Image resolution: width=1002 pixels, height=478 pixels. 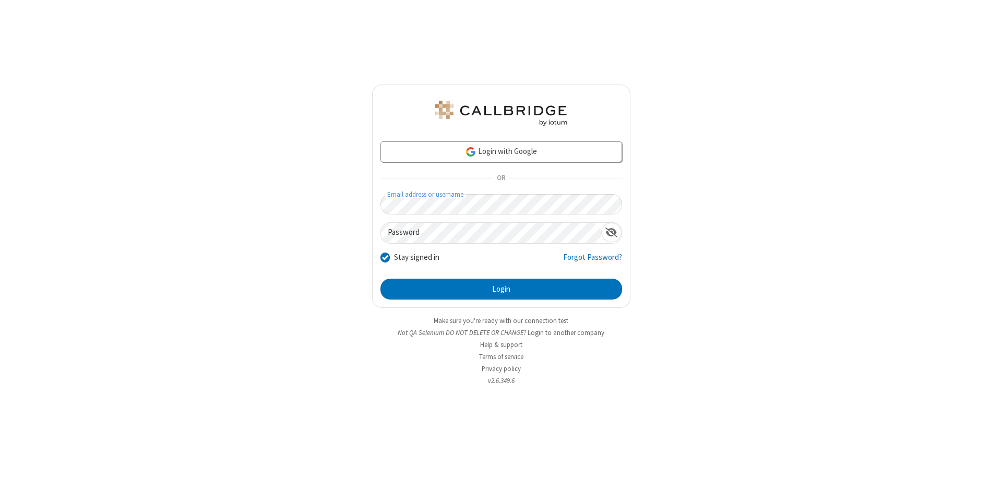 I want to click on li: Not QA Selenium DO NOT DELETE OR CHANGE?, so click(x=501, y=332).